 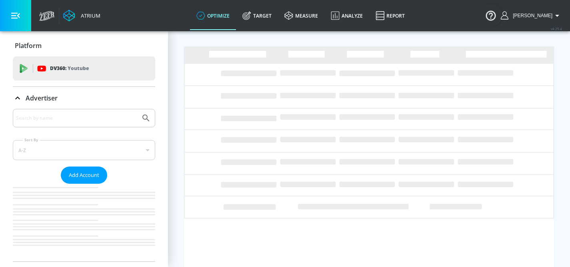 What do you see at coordinates (84, 150) in the screenshot?
I see `div: A-Z` at bounding box center [84, 150].